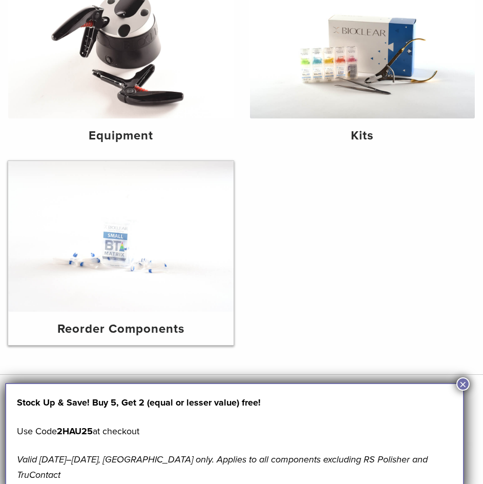  I want to click on button: Close, so click(463, 384).